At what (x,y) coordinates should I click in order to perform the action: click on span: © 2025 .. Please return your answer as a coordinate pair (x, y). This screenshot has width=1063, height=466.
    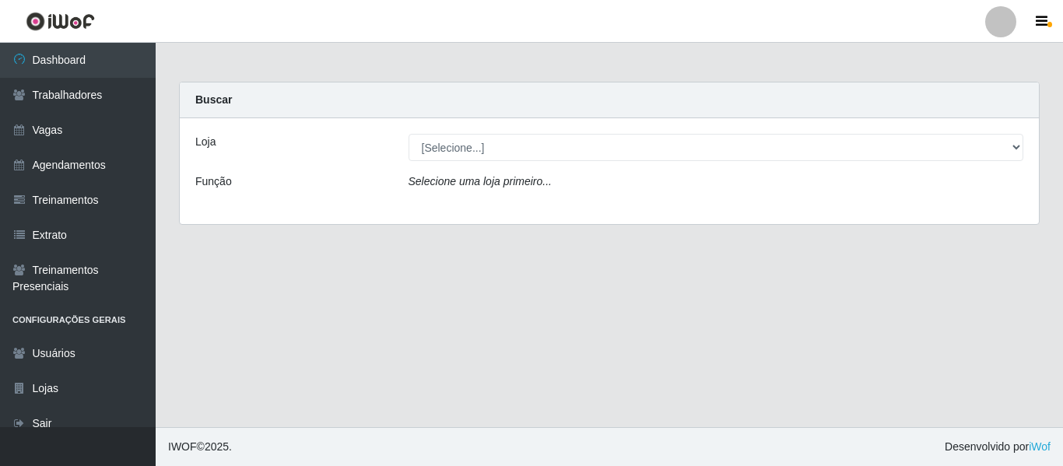
    Looking at the image, I should click on (200, 447).